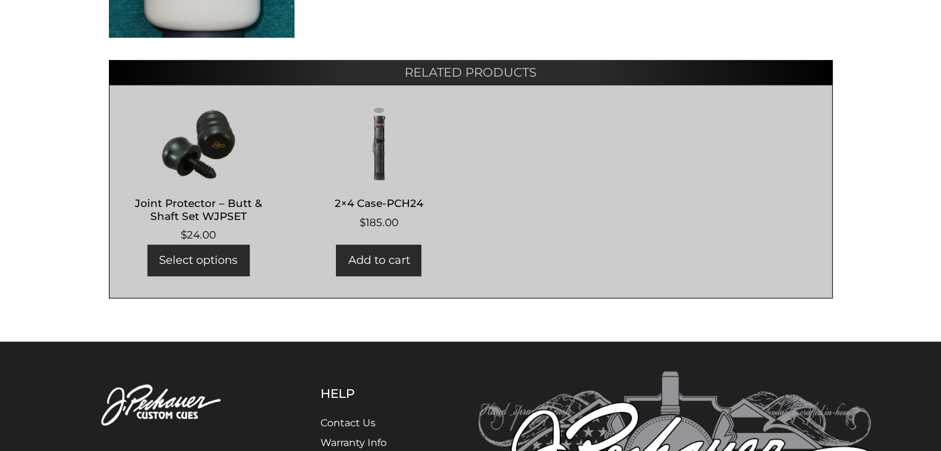 This screenshot has width=941, height=451. What do you see at coordinates (198, 144) in the screenshot?
I see `img: Joint Protector - Butt & Shaft Set WJPSET` at bounding box center [198, 144].